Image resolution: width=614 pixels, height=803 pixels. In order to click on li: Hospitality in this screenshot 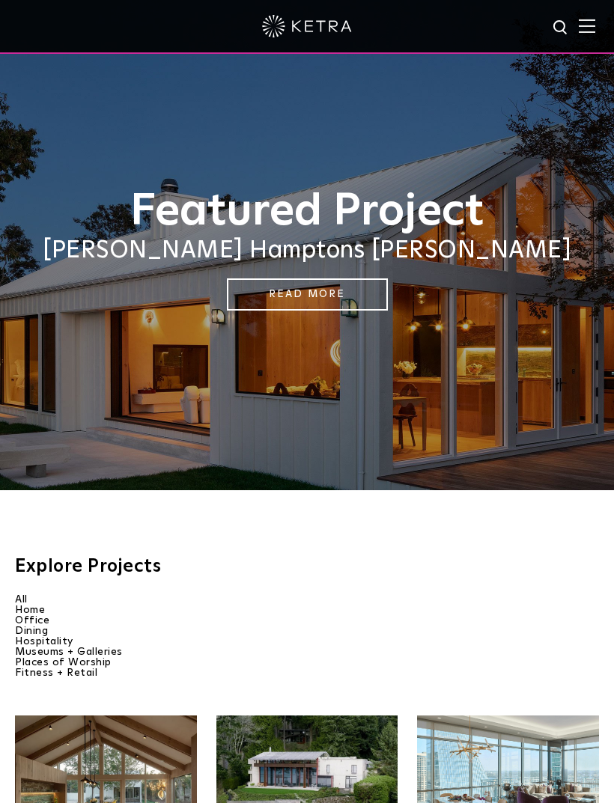, I will do `click(307, 641)`.